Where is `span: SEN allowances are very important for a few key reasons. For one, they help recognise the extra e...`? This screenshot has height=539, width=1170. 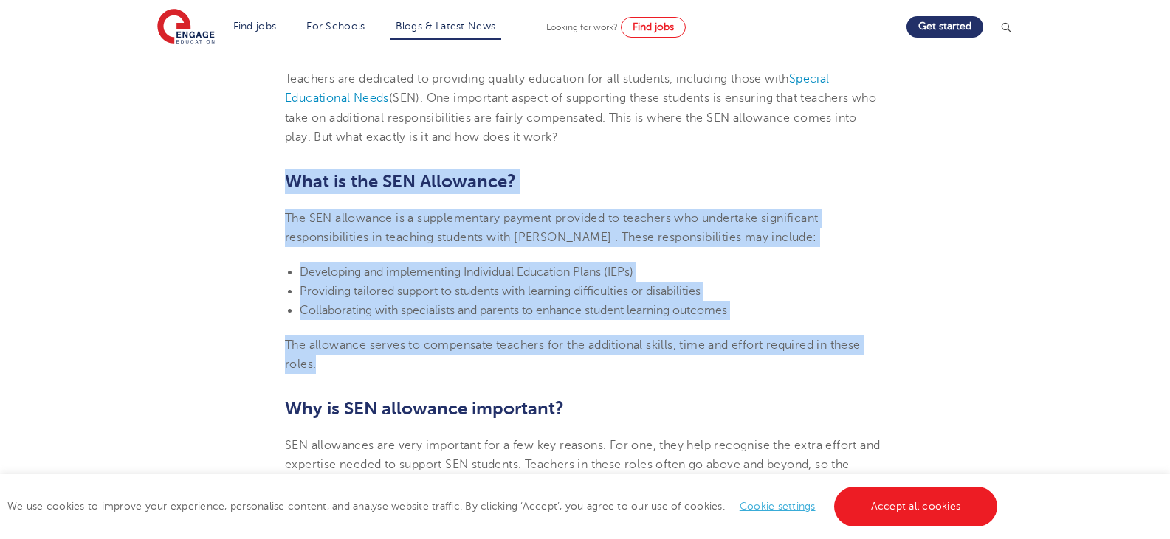 span: SEN allowances are very important for a few key reasons. For one, they help recognise the extra e... is located at coordinates (582, 465).